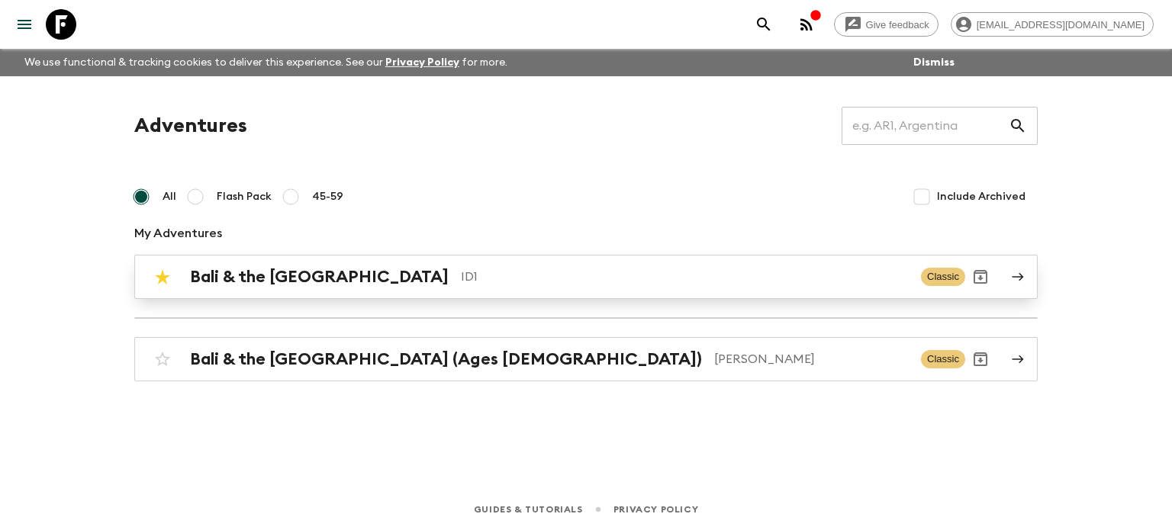 The height and width of the screenshot is (530, 1172). I want to click on a: Guides & Tutorials, so click(528, 510).